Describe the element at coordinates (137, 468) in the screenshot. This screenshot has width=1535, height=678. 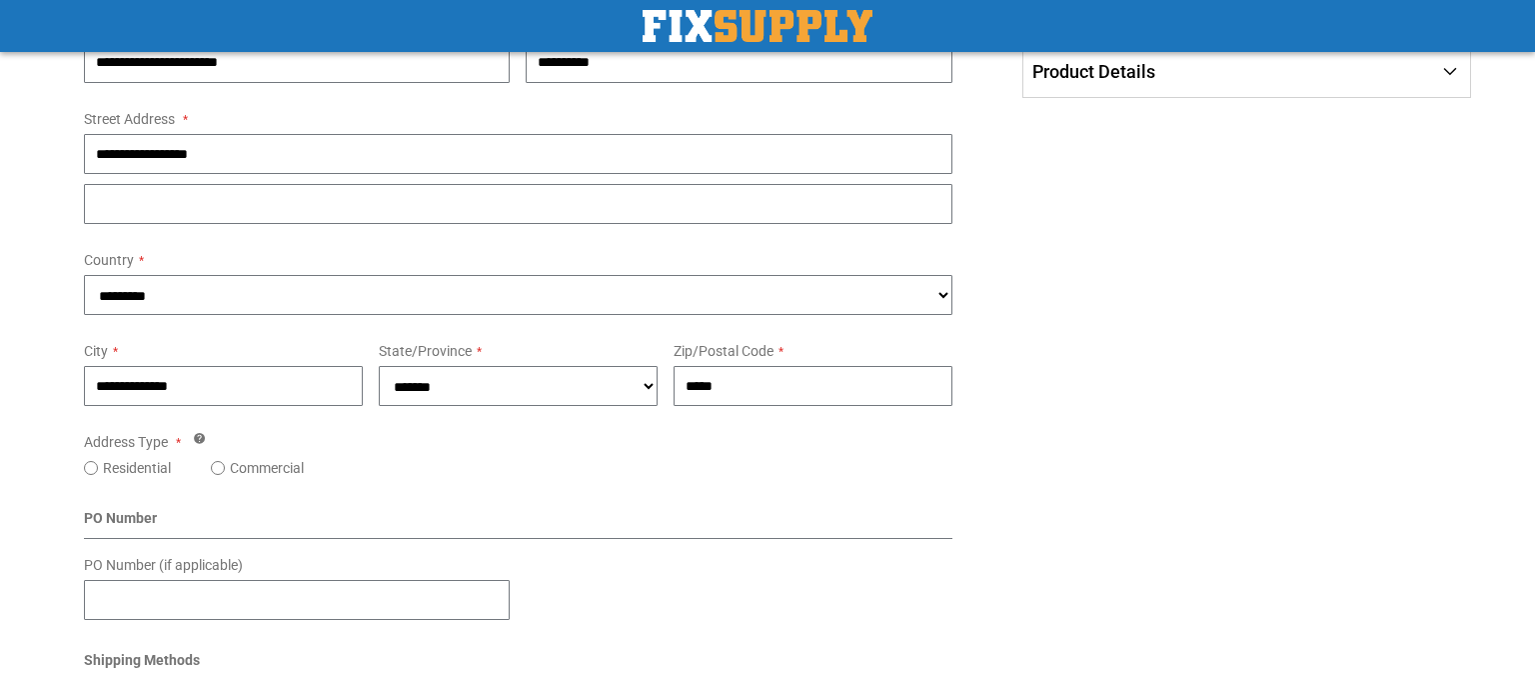
I see `label: Residential` at that location.